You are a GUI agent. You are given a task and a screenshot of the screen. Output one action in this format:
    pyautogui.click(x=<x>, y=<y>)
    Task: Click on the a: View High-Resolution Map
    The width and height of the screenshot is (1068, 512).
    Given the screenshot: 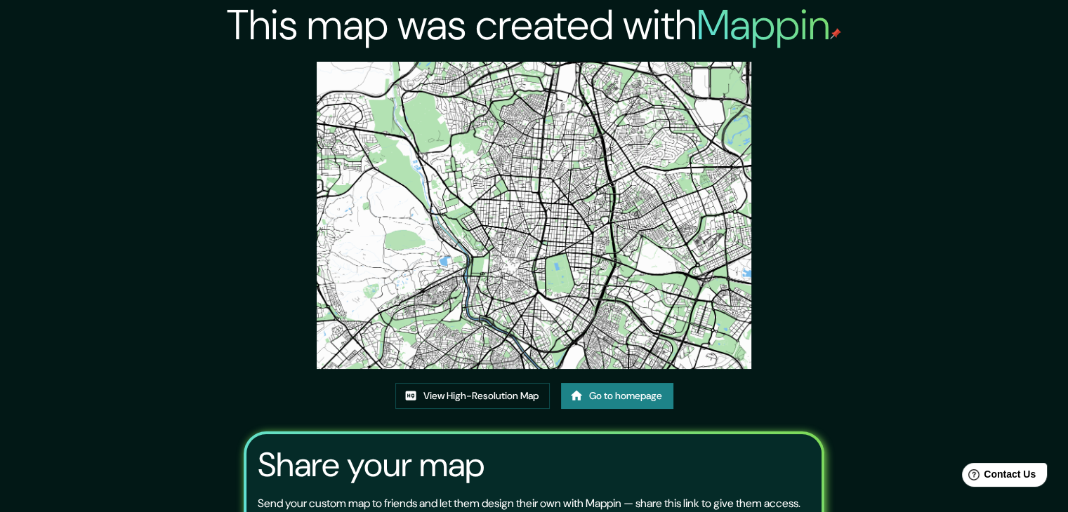 What is the action you would take?
    pyautogui.click(x=472, y=396)
    